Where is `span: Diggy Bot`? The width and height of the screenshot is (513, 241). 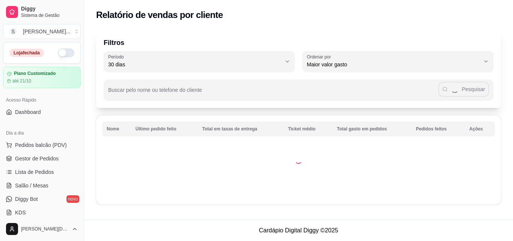
span: Diggy Bot is located at coordinates (26, 199).